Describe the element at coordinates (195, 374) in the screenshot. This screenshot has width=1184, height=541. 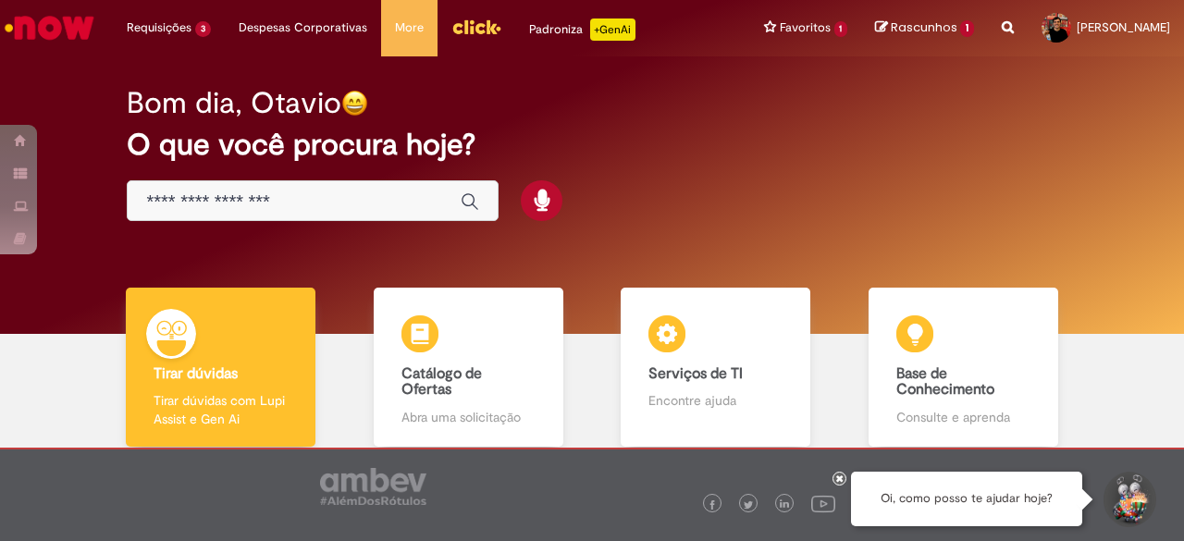
I see `b: Tirar dúvidas` at that location.